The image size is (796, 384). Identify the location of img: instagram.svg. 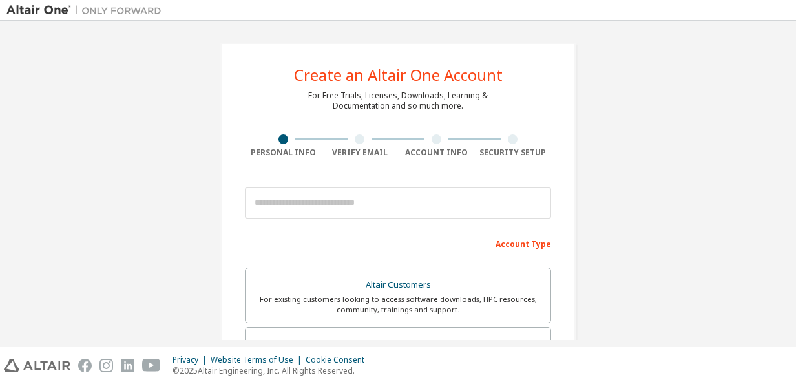
(106, 365).